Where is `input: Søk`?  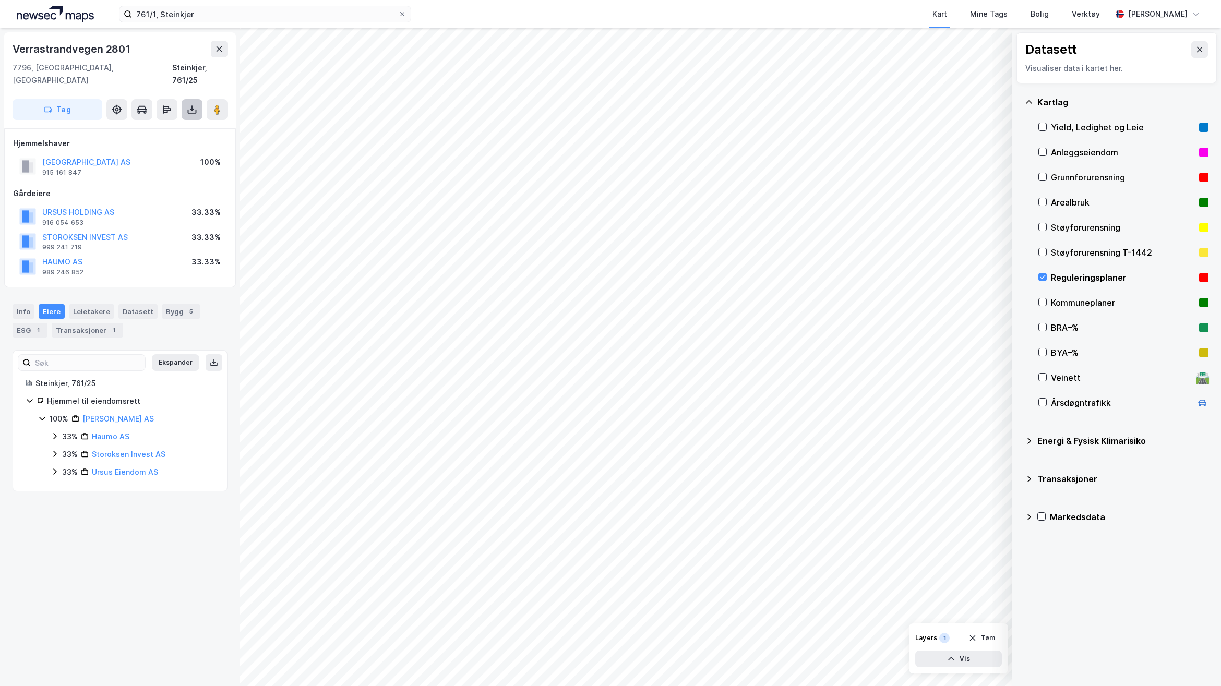 input: Søk is located at coordinates (88, 363).